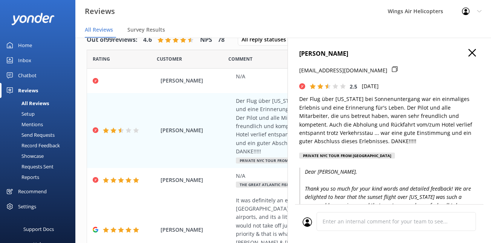 Image resolution: width=491 pixels, height=243 pixels. I want to click on span: The Great Atlantic Fishing Adventure, so click(281, 185).